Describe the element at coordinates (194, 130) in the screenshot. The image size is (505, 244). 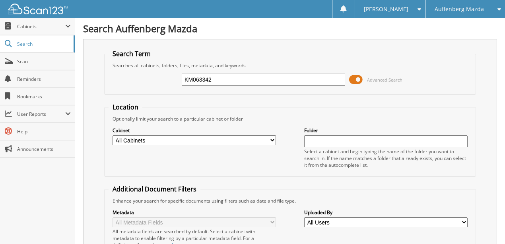
I see `label: Cabinet` at that location.